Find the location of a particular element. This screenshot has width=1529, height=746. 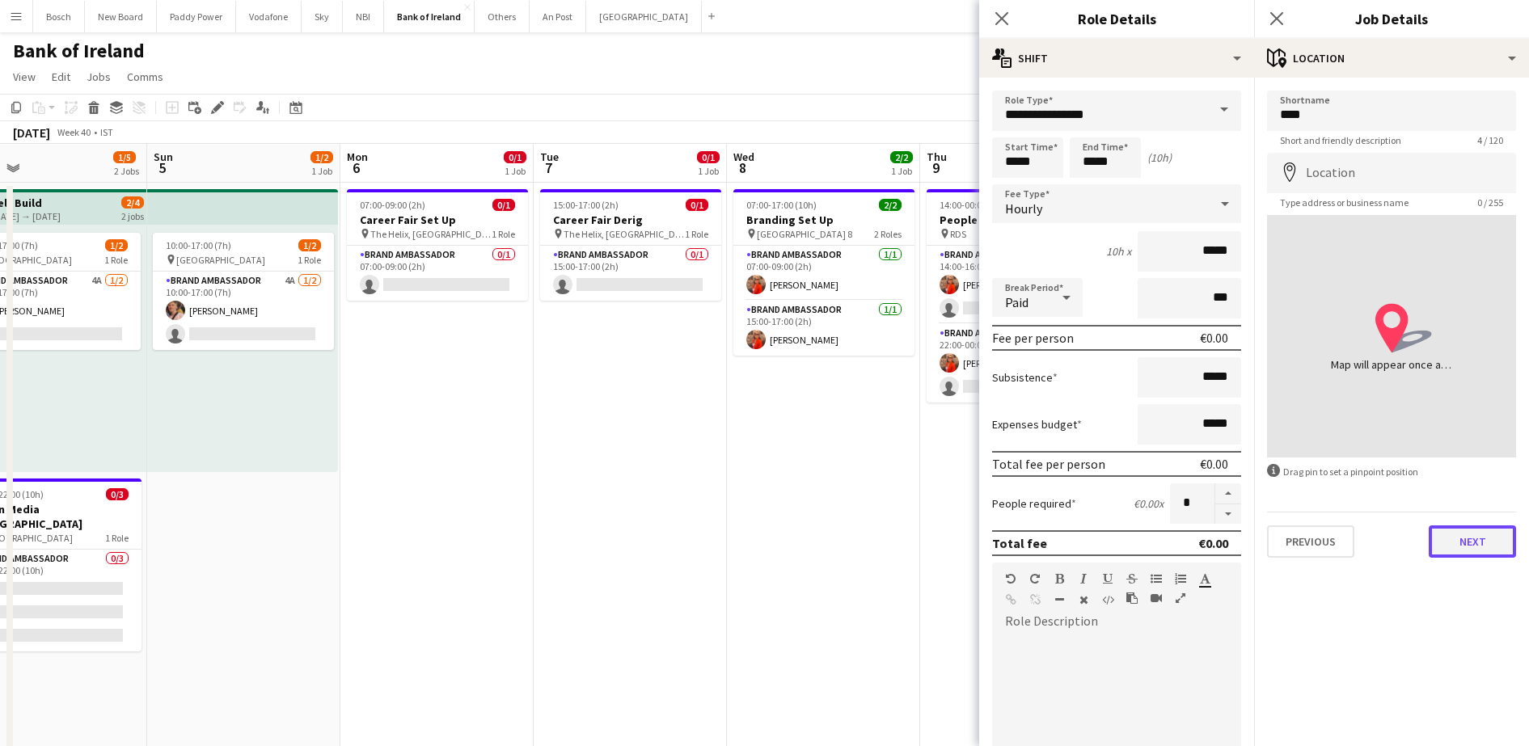

h3: Career Fair Set Up is located at coordinates (438, 220).